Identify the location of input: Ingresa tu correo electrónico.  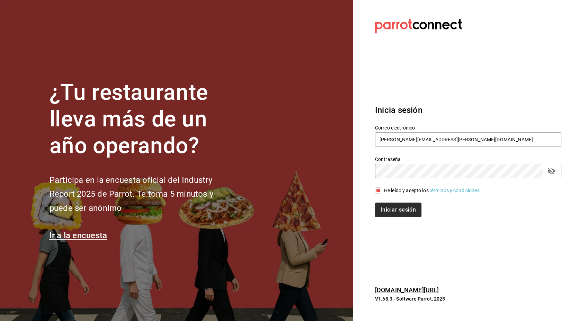
(468, 140).